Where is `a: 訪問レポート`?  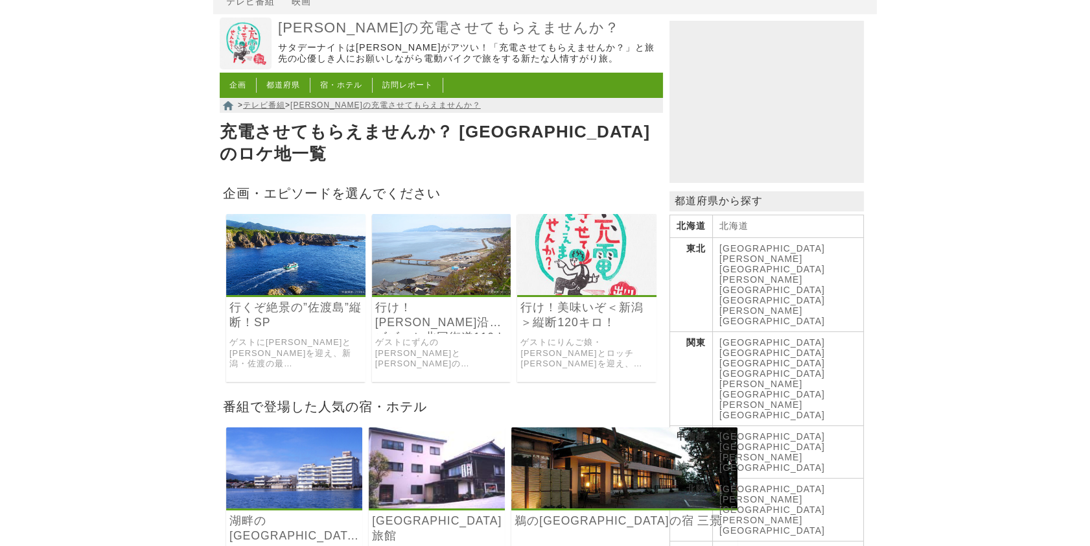 a: 訪問レポート is located at coordinates (408, 85).